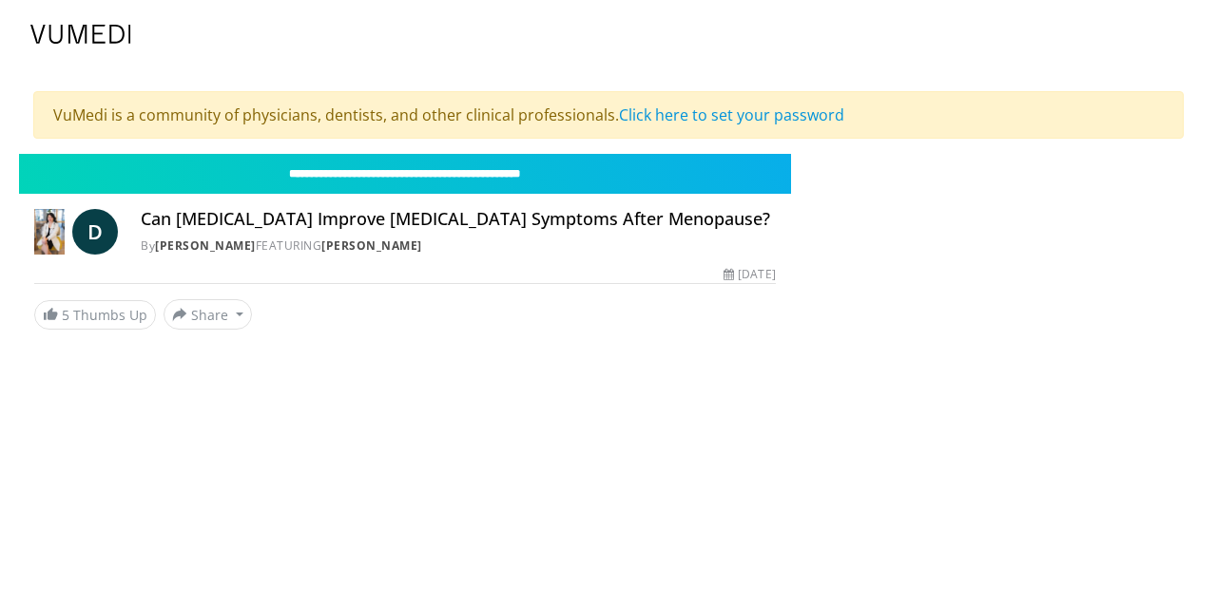  Describe the element at coordinates (81, 34) in the screenshot. I see `img: VuMedi Logo` at that location.